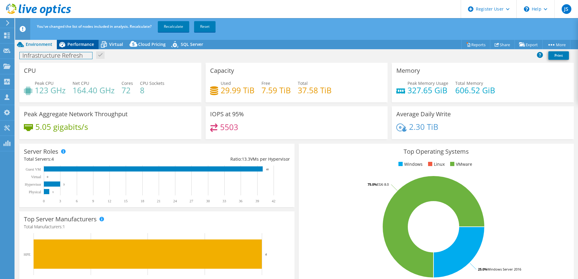 The image size is (578, 279). I want to click on h4: 2.30 TiB, so click(424, 127).